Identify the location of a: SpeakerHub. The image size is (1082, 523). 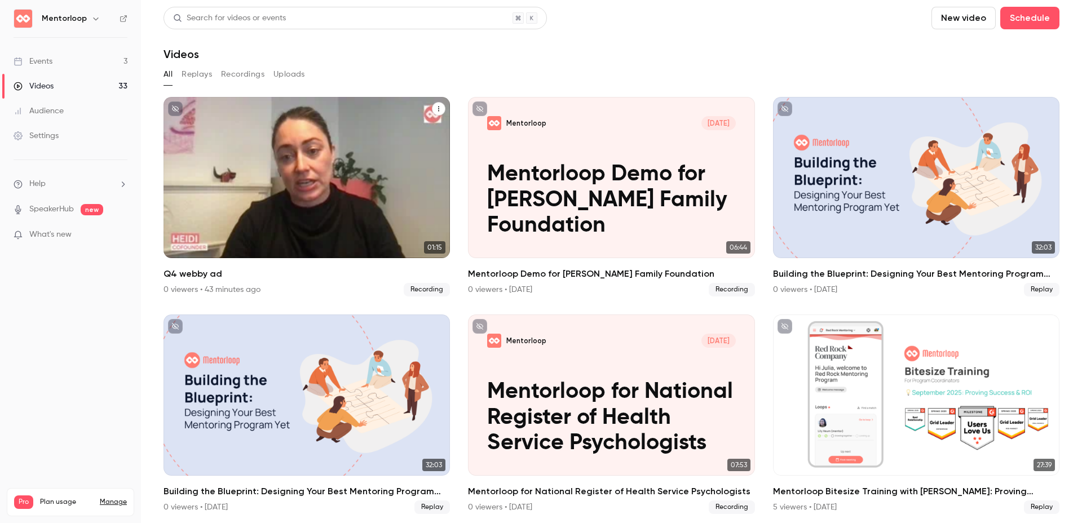
(51, 209).